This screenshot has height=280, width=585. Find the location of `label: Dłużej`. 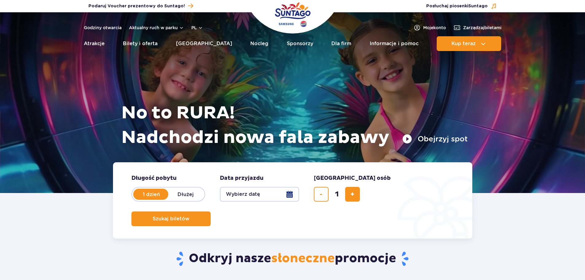

label: Dłużej is located at coordinates (186, 194).